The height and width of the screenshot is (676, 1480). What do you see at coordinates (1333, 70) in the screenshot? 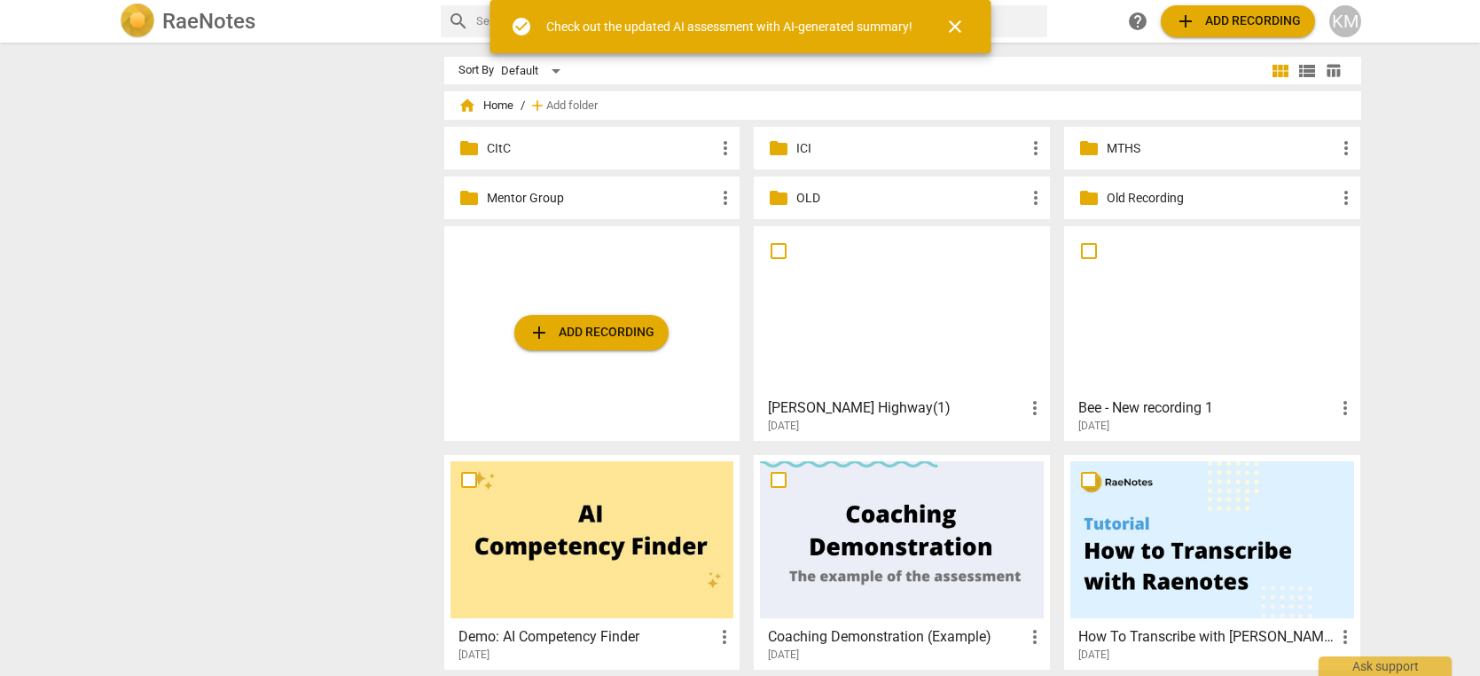
I see `span: table_chart` at bounding box center [1333, 70].